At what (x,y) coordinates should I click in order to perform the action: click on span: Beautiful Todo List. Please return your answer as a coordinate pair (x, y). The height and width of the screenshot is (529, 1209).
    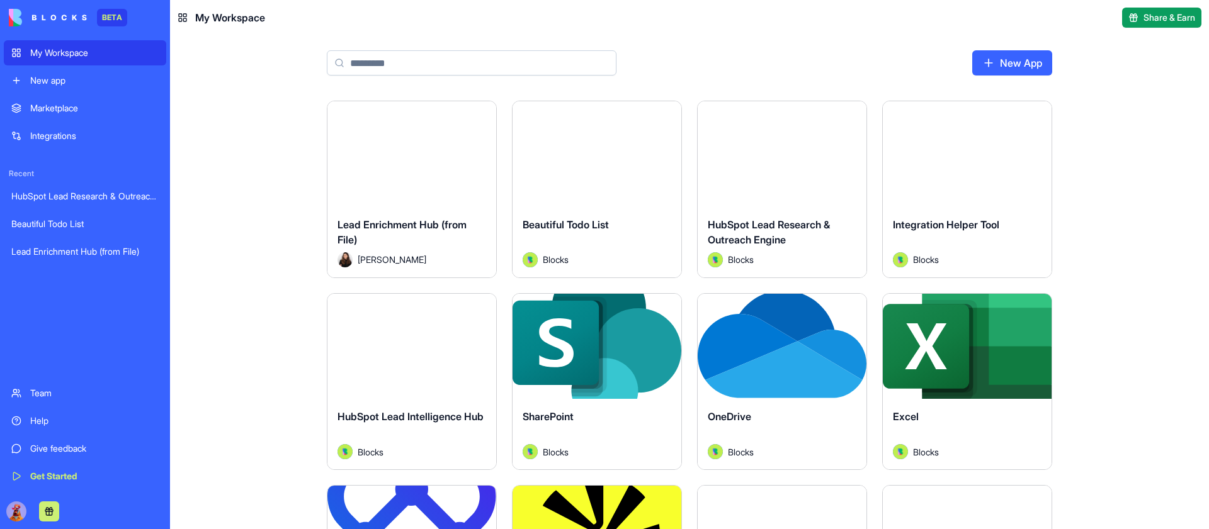
    Looking at the image, I should click on (565, 225).